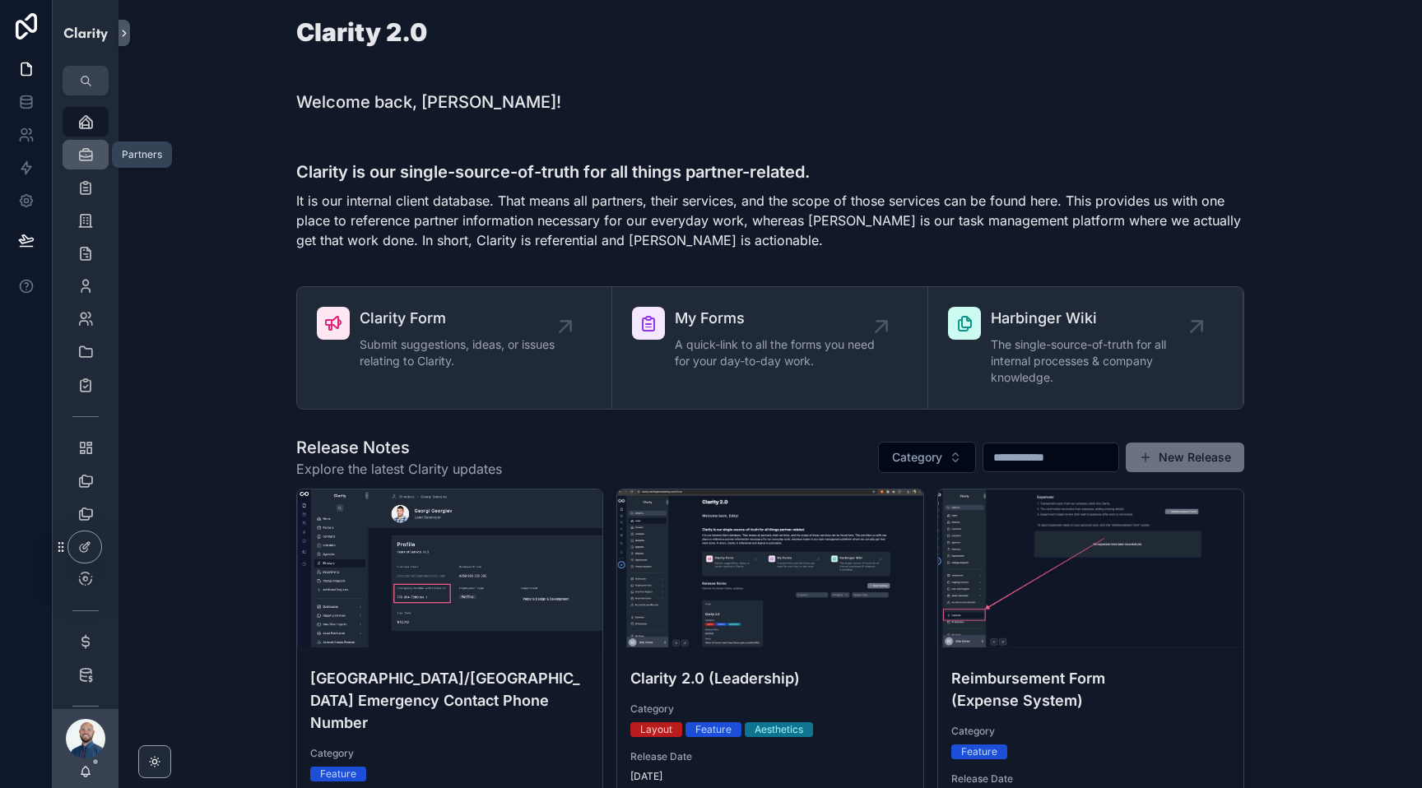 The width and height of the screenshot is (1422, 788). What do you see at coordinates (927, 458) in the screenshot?
I see `button: Select Button` at bounding box center [927, 458].